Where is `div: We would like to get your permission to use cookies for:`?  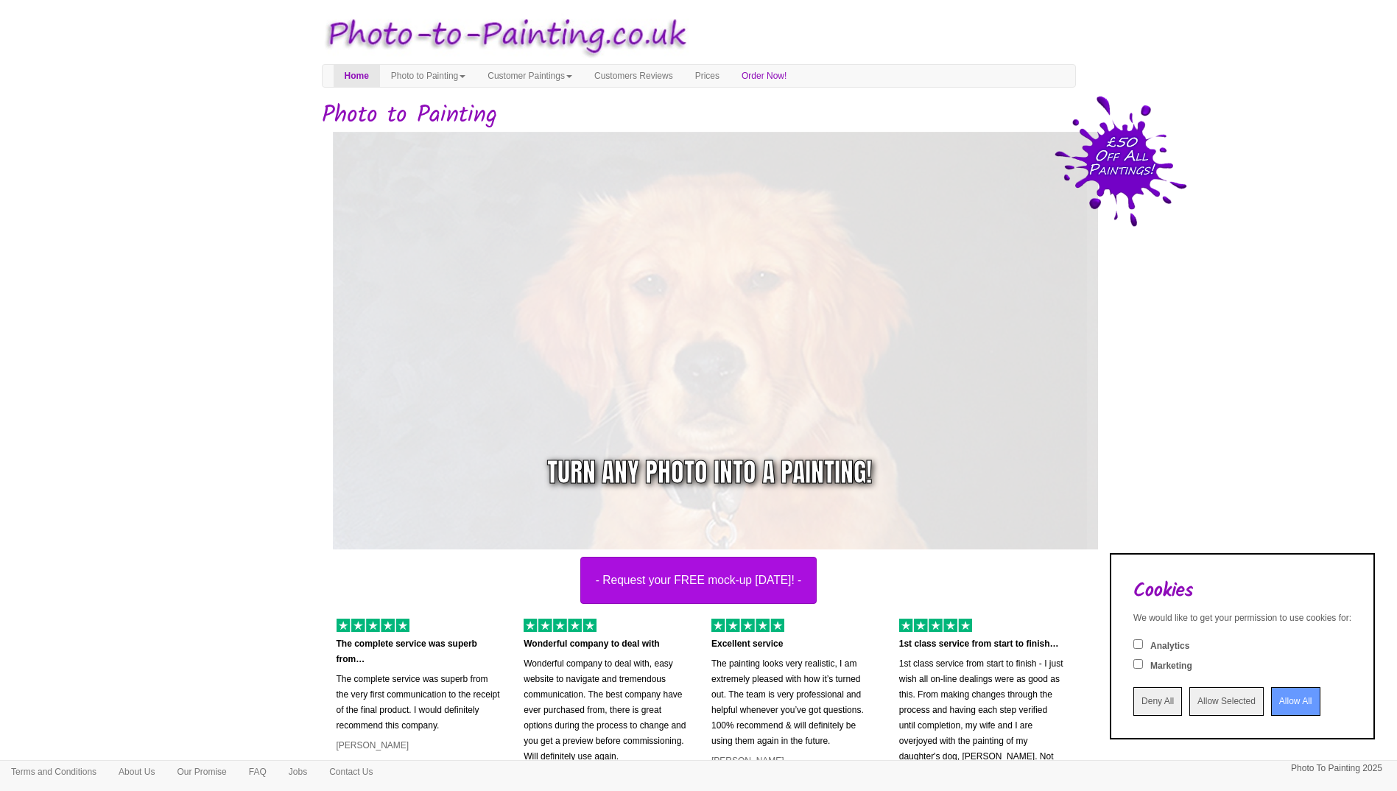 div: We would like to get your permission to use cookies for: is located at coordinates (1242, 618).